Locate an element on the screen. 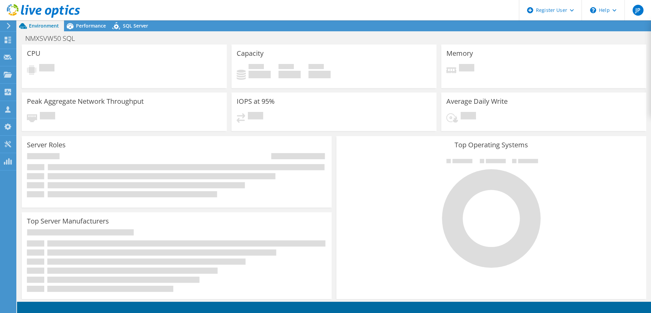 This screenshot has height=313, width=651. span: SQL Server is located at coordinates (136, 26).